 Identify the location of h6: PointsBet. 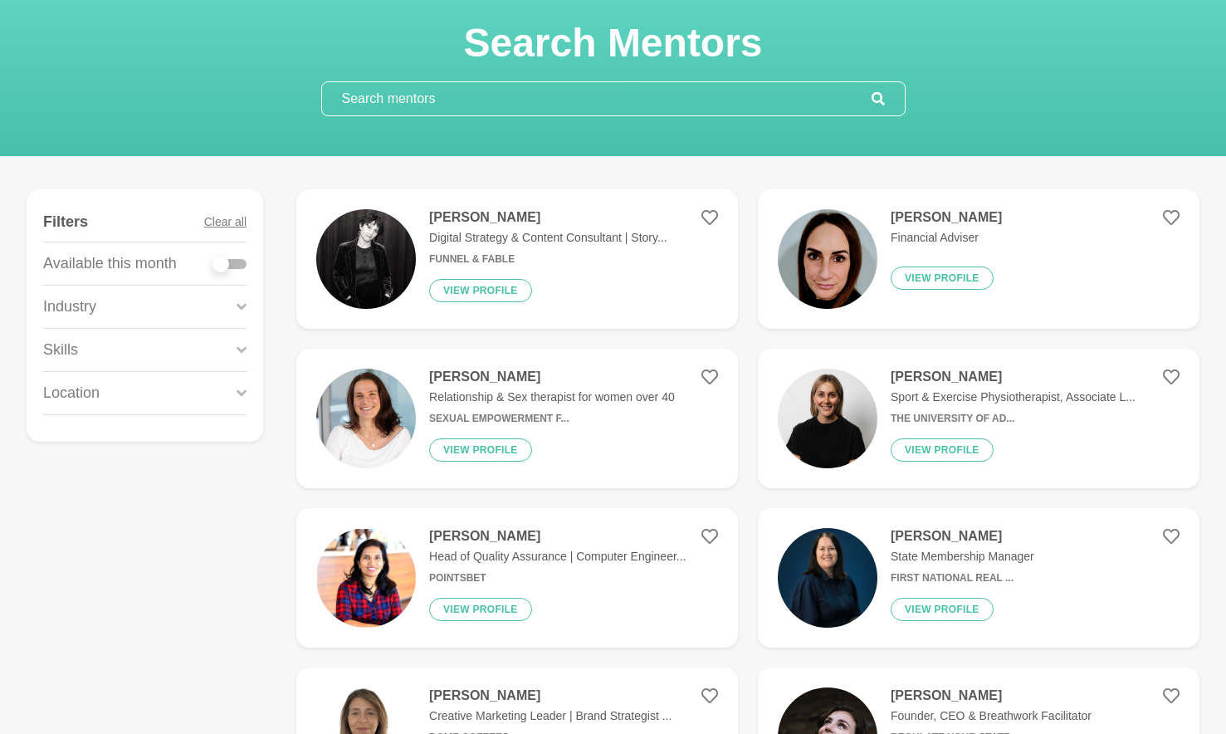
(557, 578).